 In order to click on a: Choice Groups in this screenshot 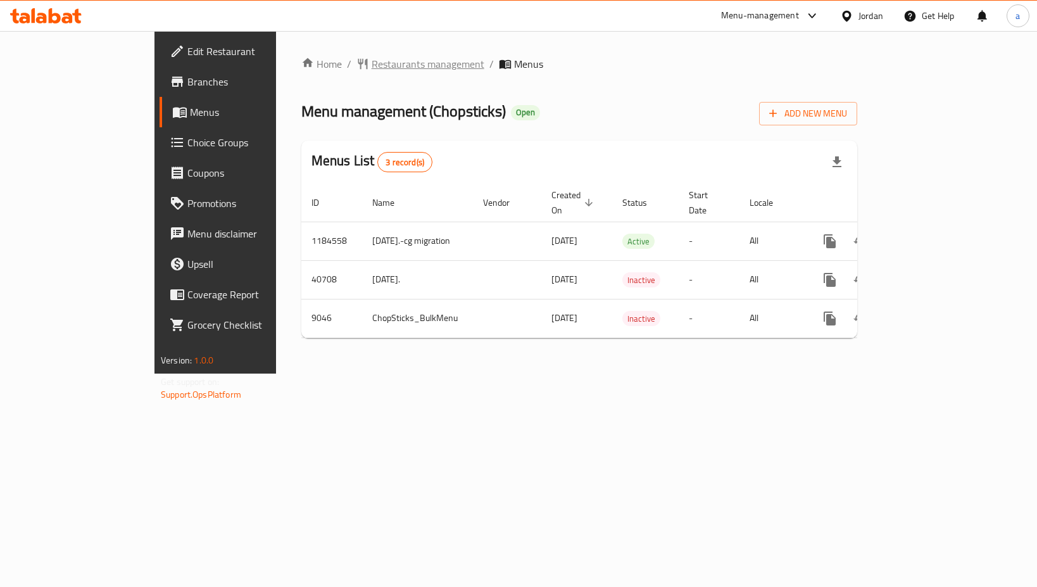, I will do `click(244, 142)`.